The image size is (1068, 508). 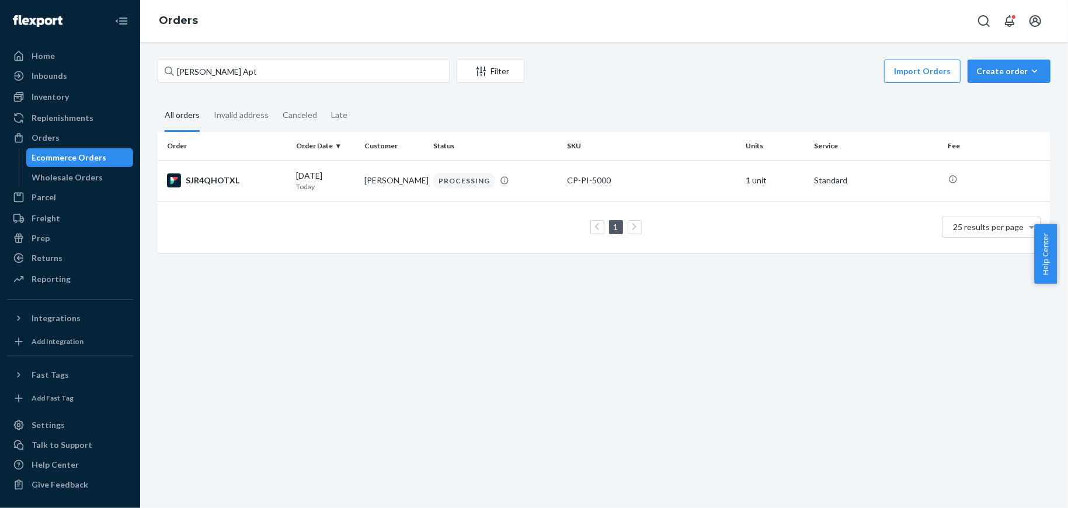 What do you see at coordinates (56, 318) in the screenshot?
I see `div: Integrations` at bounding box center [56, 318].